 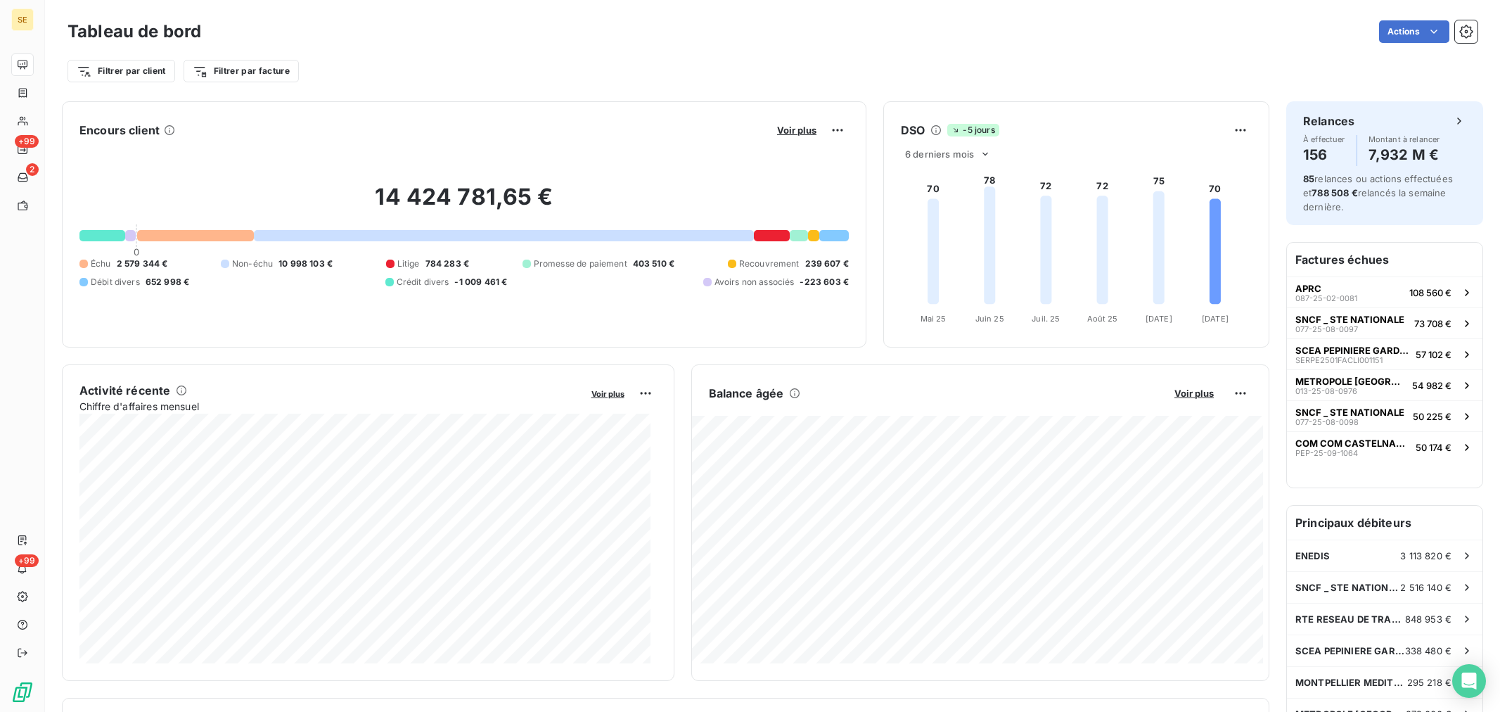 I want to click on button: APRC087-25-02-0081108 560 €, so click(x=1385, y=292).